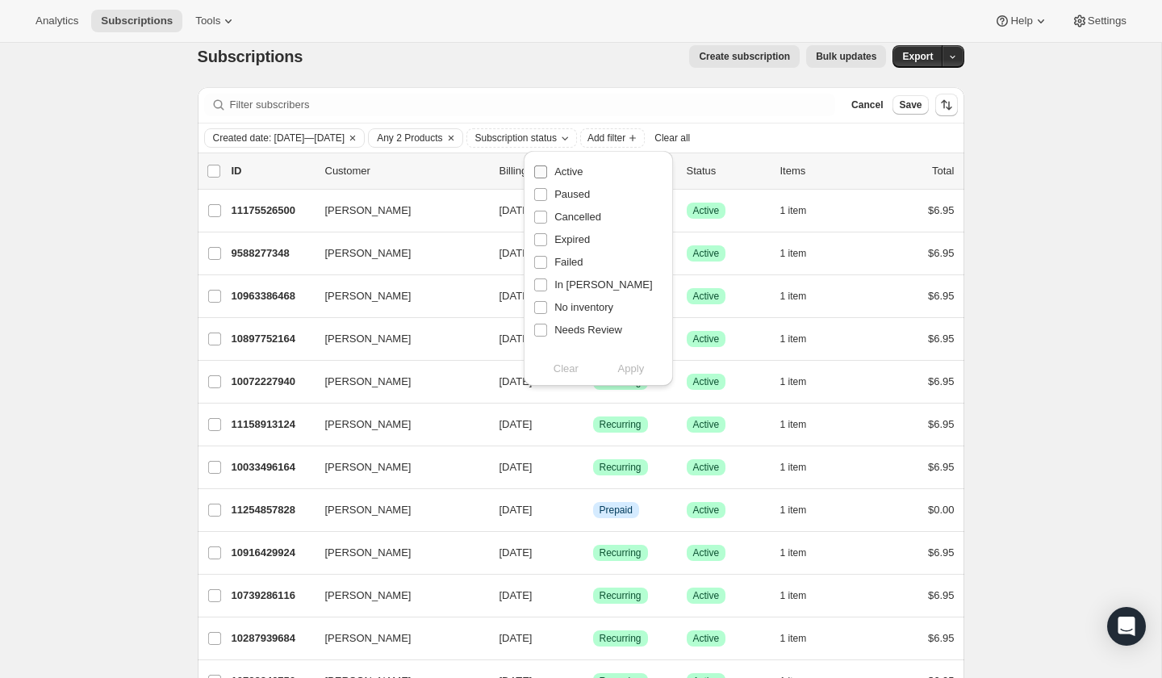  I want to click on span: $0.00, so click(941, 509).